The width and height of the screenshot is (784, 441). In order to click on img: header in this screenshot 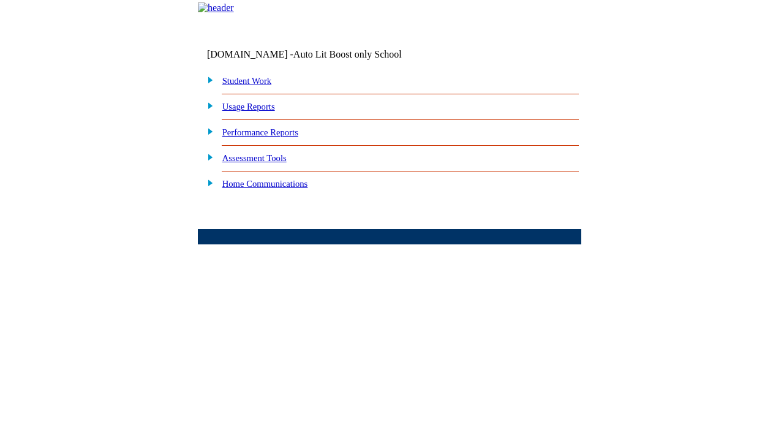, I will do `click(216, 8)`.